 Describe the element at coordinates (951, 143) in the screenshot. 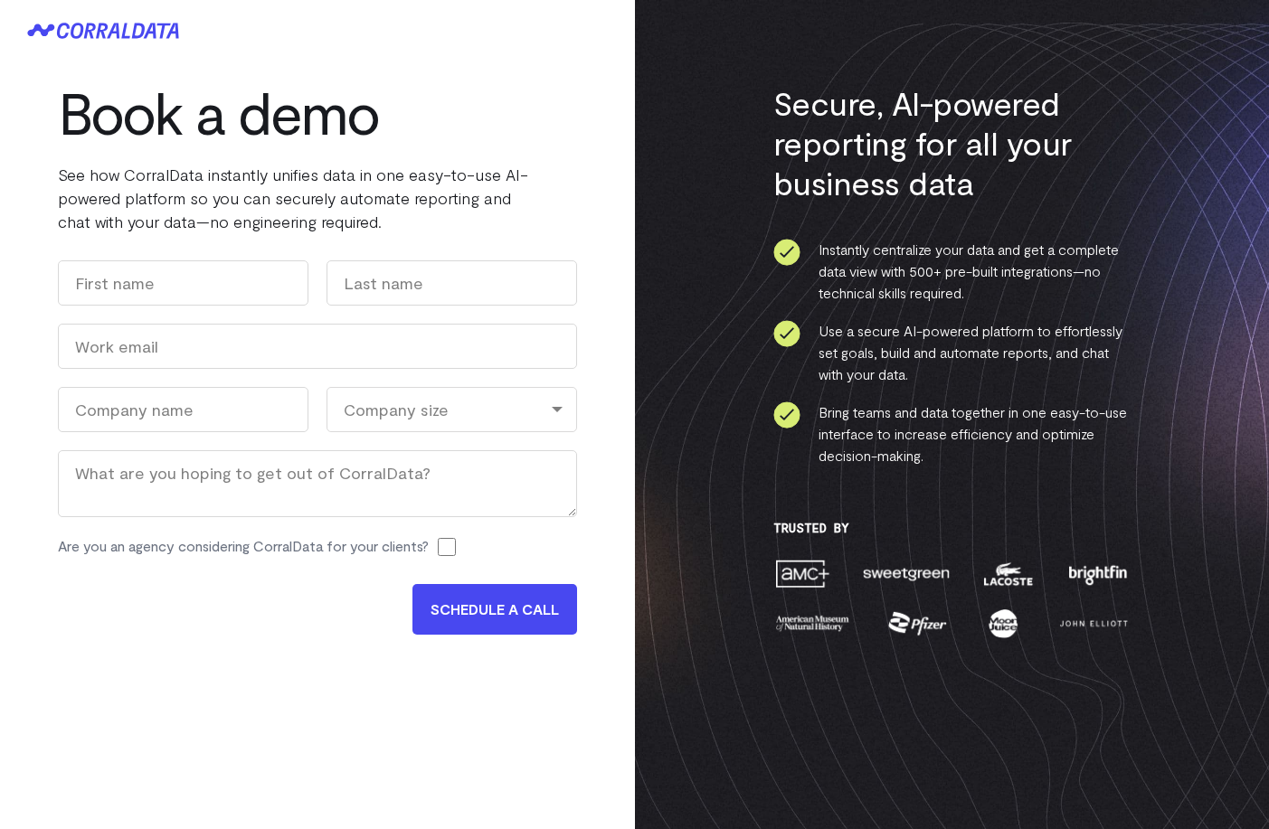

I see `h3: Secure, AI-powered reporting for all your business data` at that location.